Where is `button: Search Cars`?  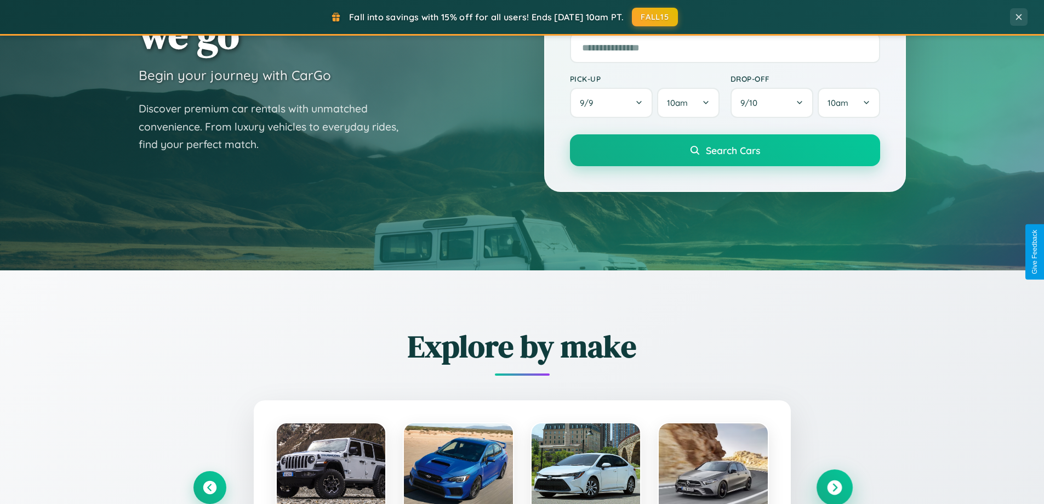
button: Search Cars is located at coordinates (725, 150).